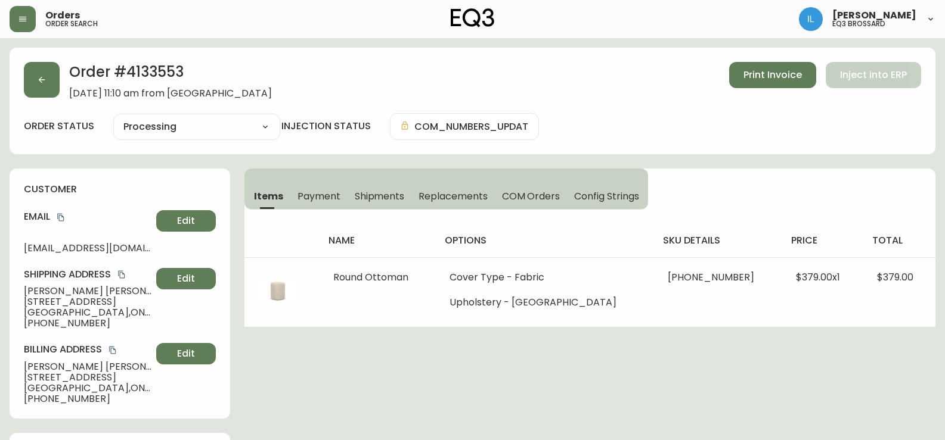 This screenshot has height=440, width=945. I want to click on img: 30142-04-400-1-ckbzvpr6k4ezc0162wjaoczuq.jpg, so click(278, 291).